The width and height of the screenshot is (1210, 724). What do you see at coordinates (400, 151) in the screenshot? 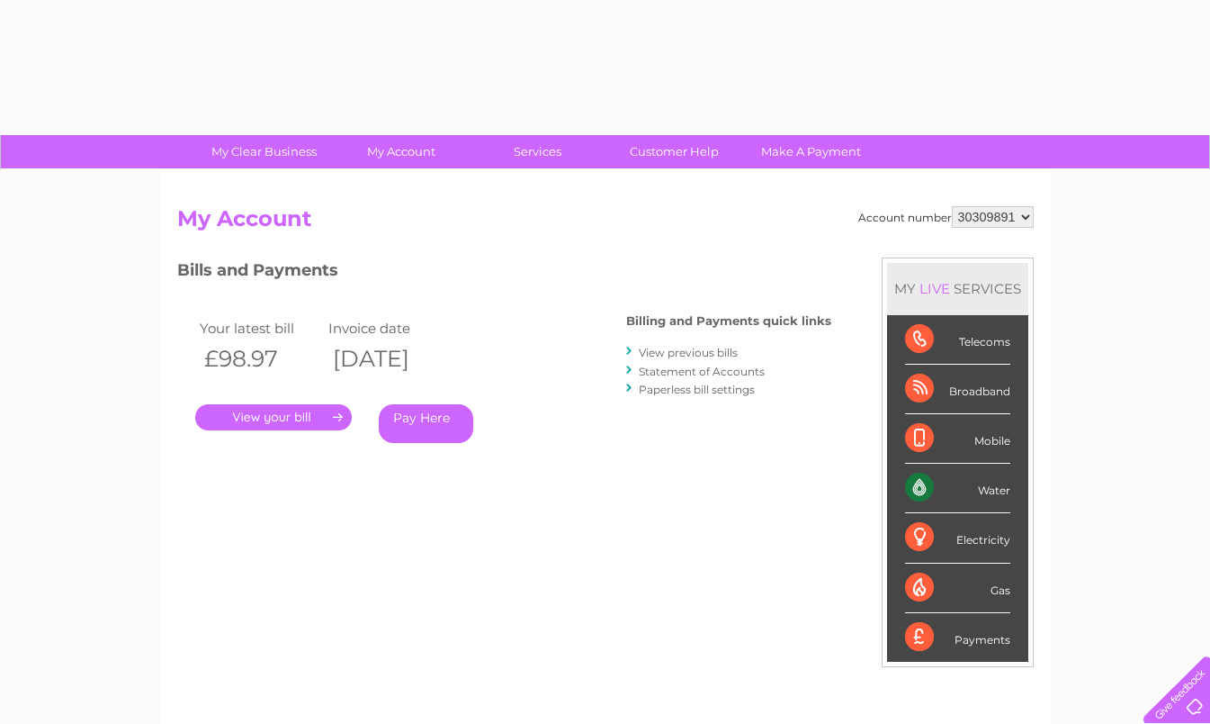
I see `a: My Account` at bounding box center [400, 151].